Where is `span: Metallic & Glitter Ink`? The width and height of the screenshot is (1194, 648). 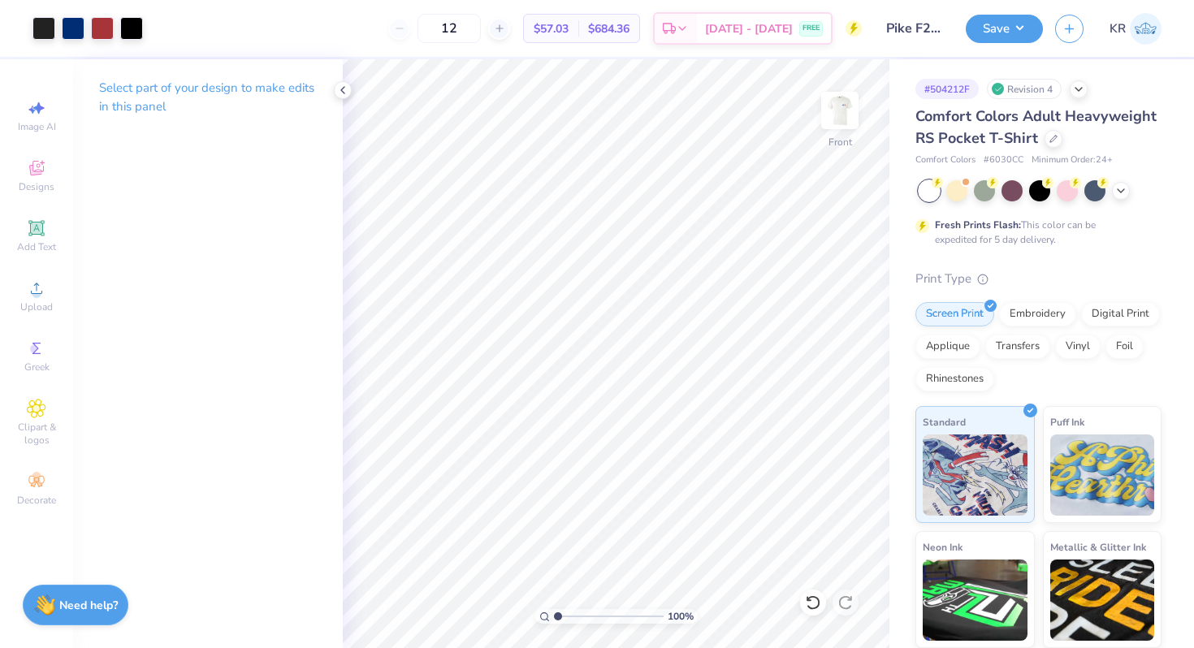 span: Metallic & Glitter Ink is located at coordinates (1098, 547).